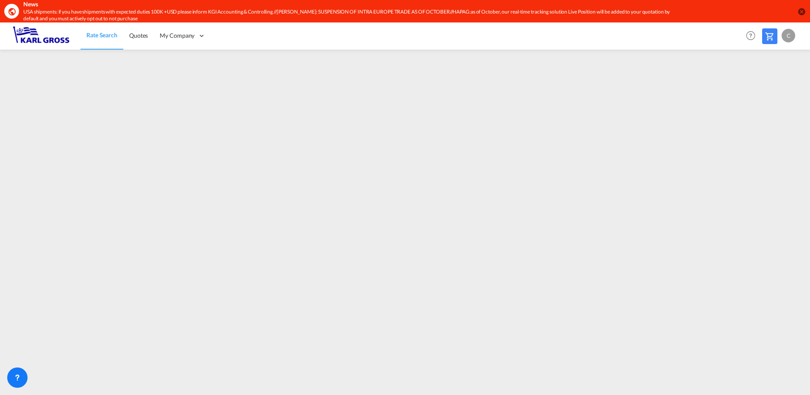 This screenshot has height=395, width=810. What do you see at coordinates (802, 11) in the screenshot?
I see `button: icon-close-circle` at bounding box center [802, 11].